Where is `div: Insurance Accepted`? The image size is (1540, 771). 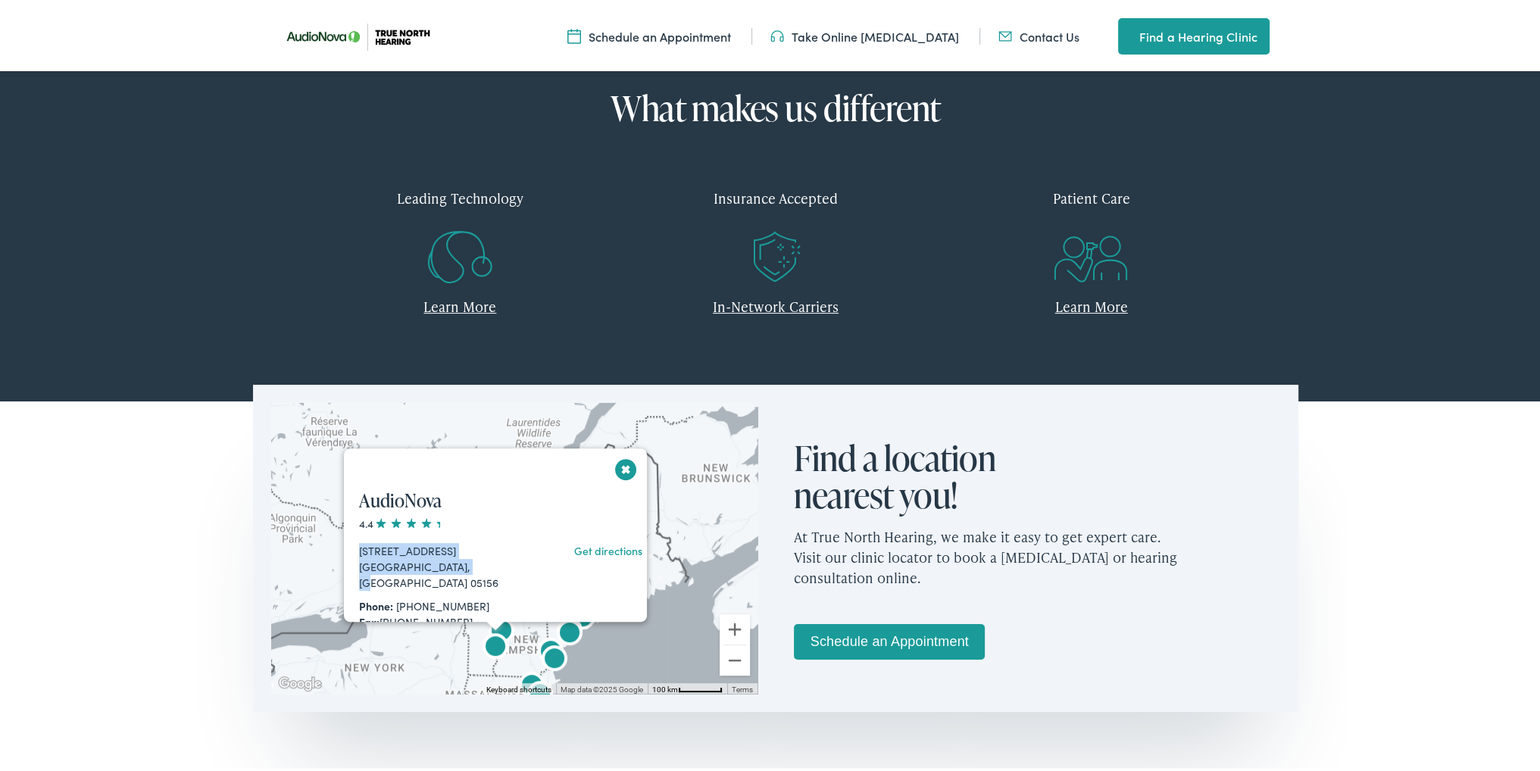 div: Insurance Accepted is located at coordinates (776, 195).